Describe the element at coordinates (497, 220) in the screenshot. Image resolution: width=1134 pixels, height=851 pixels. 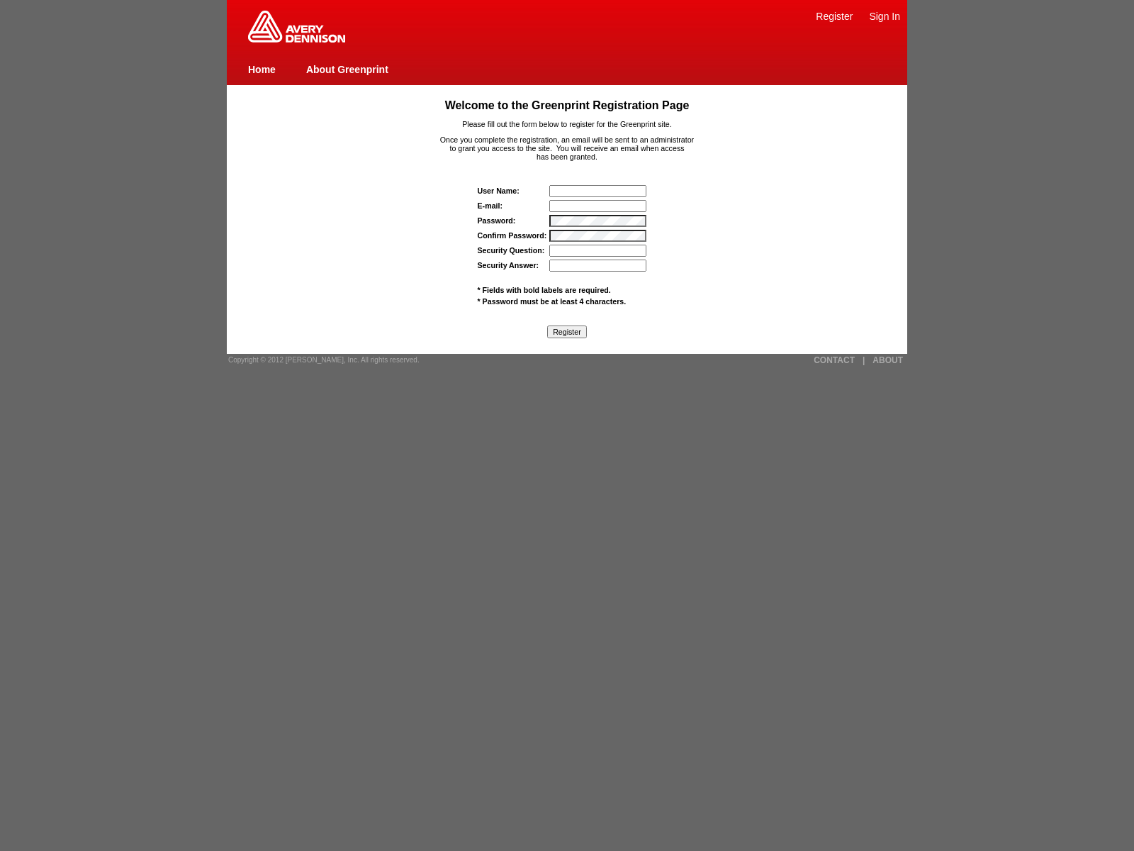
I see `label: Password:` at that location.